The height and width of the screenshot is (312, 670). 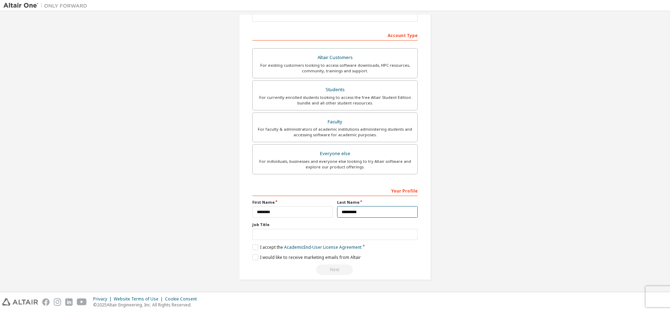 What do you see at coordinates (335, 122) in the screenshot?
I see `div: Faculty` at bounding box center [335, 122].